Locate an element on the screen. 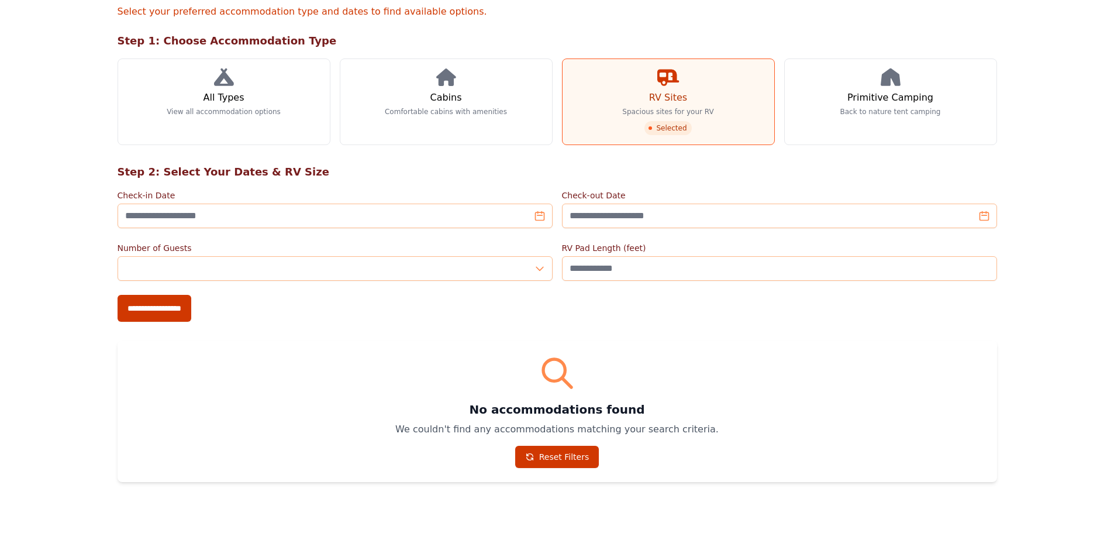 This screenshot has width=1114, height=533. h3: No accommodations found is located at coordinates (557, 409).